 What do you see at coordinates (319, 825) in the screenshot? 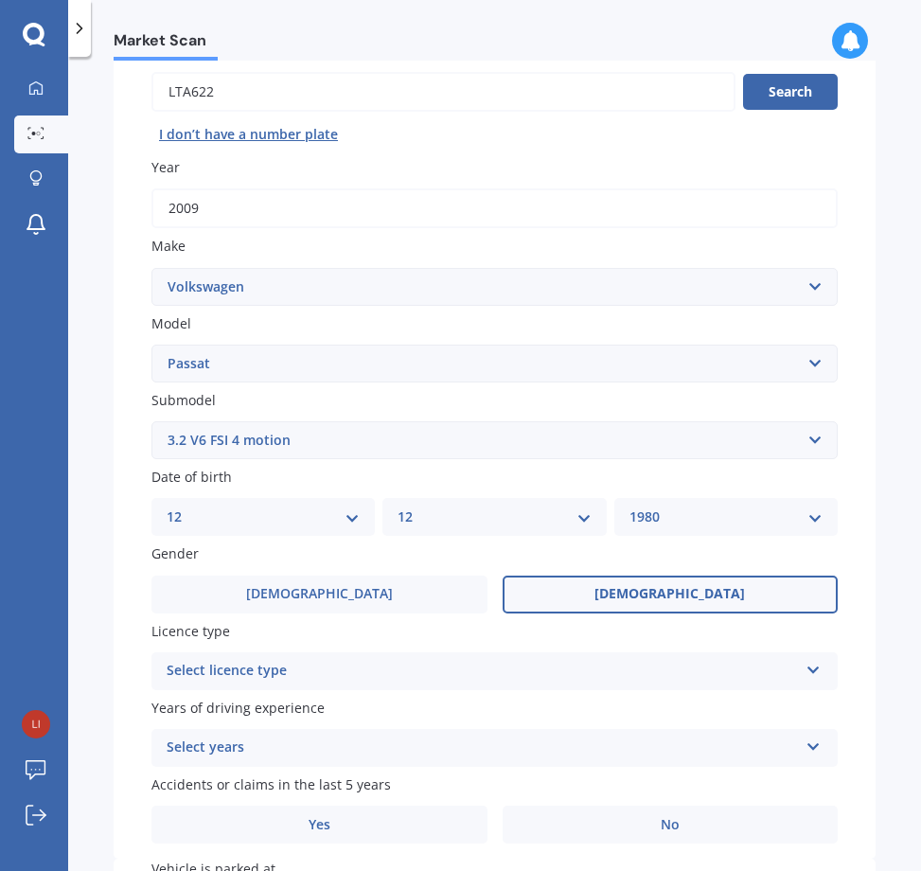
I see `span: Yes` at bounding box center [319, 825].